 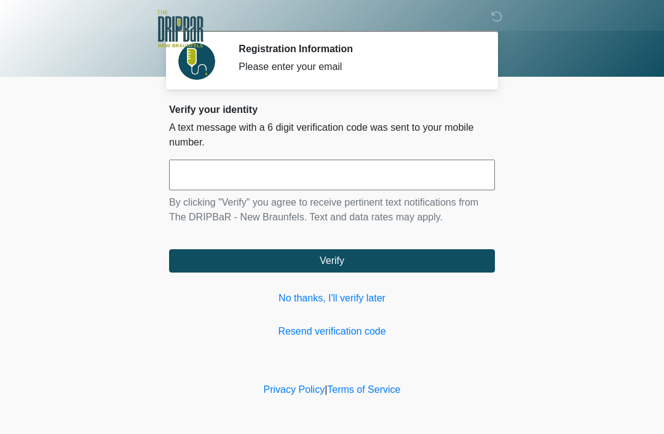 I want to click on p: By clicking "Verify" you agree to receive pertinent text notifications from The DRIPBaR - New Bra..., so click(x=332, y=210).